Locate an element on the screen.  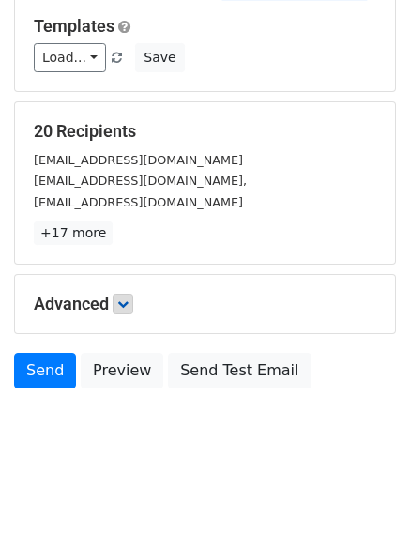
a: Send is located at coordinates (45, 371).